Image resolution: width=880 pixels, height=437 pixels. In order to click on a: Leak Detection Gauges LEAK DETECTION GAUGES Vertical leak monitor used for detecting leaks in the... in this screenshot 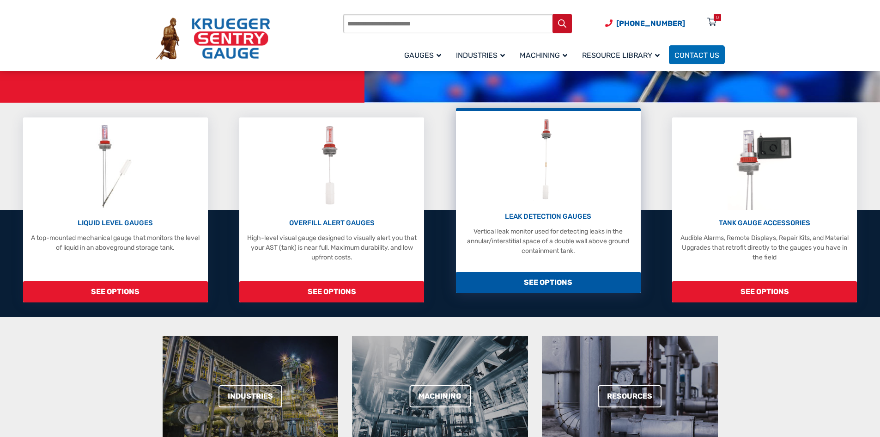, I will do `click(548, 201)`.